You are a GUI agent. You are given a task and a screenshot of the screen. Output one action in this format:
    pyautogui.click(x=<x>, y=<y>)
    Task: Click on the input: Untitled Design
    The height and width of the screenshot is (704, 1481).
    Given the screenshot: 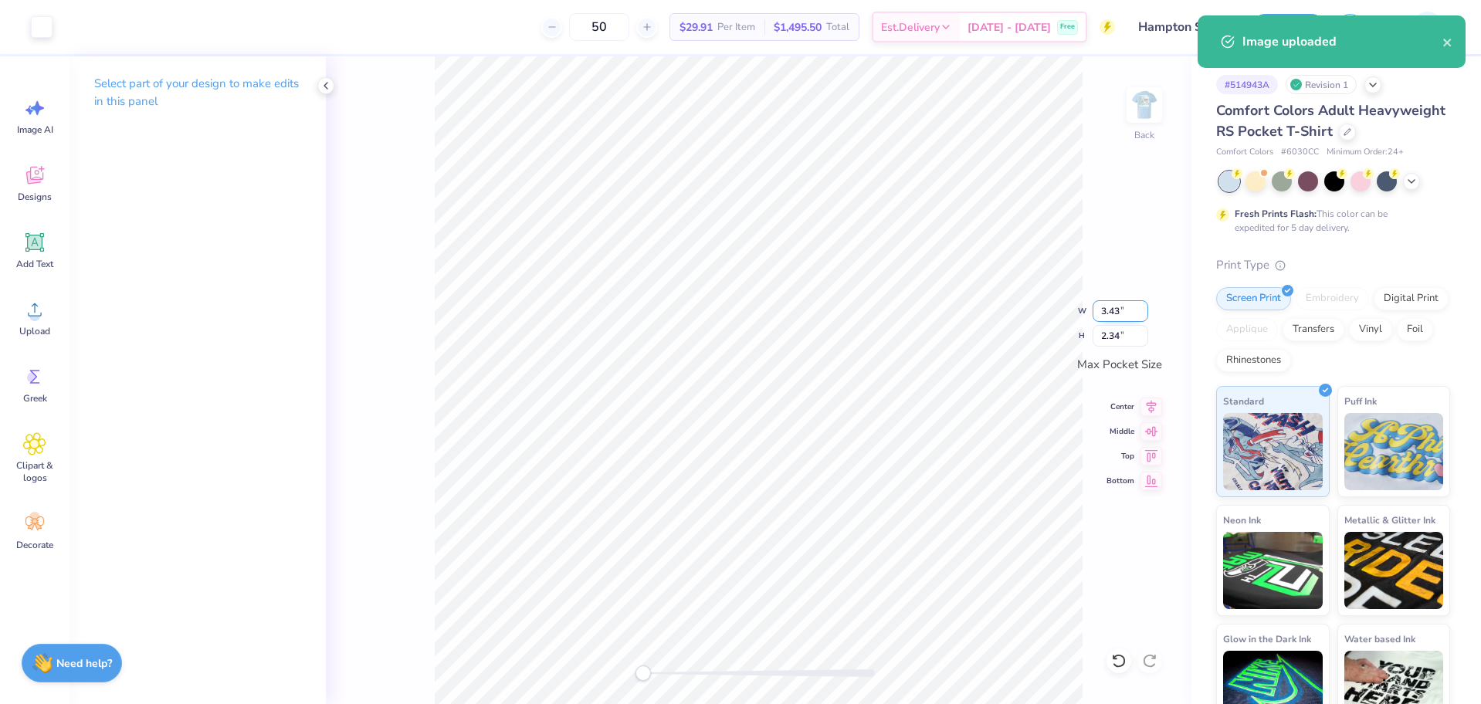 What is the action you would take?
    pyautogui.click(x=1183, y=27)
    